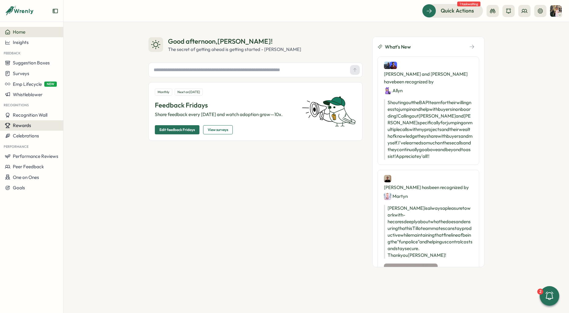 This screenshot has width=569, height=313. What do you see at coordinates (55, 11) in the screenshot?
I see `button: Expand sidebar` at bounding box center [55, 11].